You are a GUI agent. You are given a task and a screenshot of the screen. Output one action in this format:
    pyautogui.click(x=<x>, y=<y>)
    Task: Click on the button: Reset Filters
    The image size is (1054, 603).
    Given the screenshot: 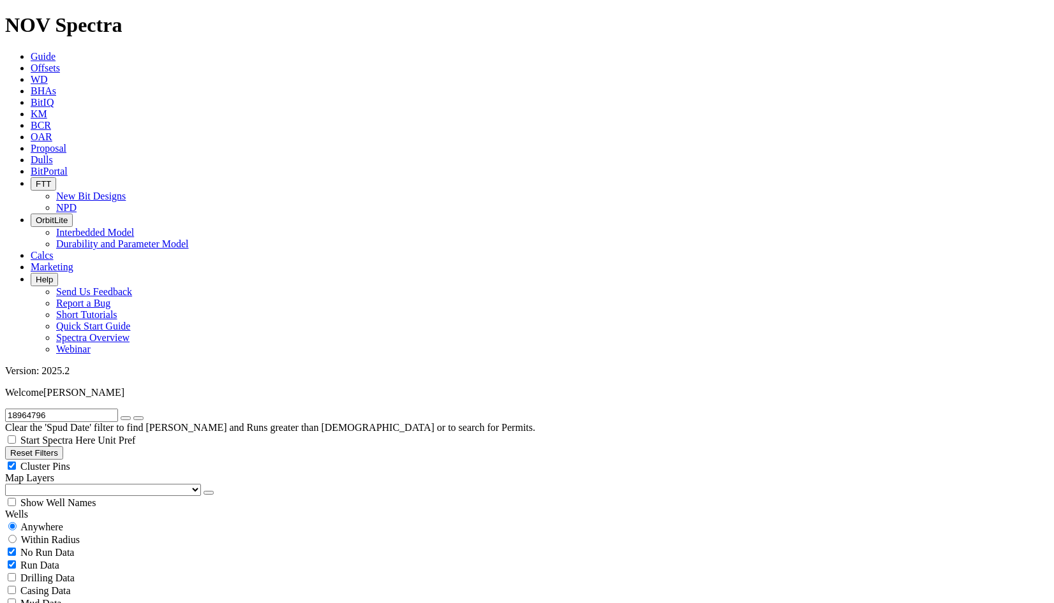 What is the action you would take?
    pyautogui.click(x=34, y=453)
    